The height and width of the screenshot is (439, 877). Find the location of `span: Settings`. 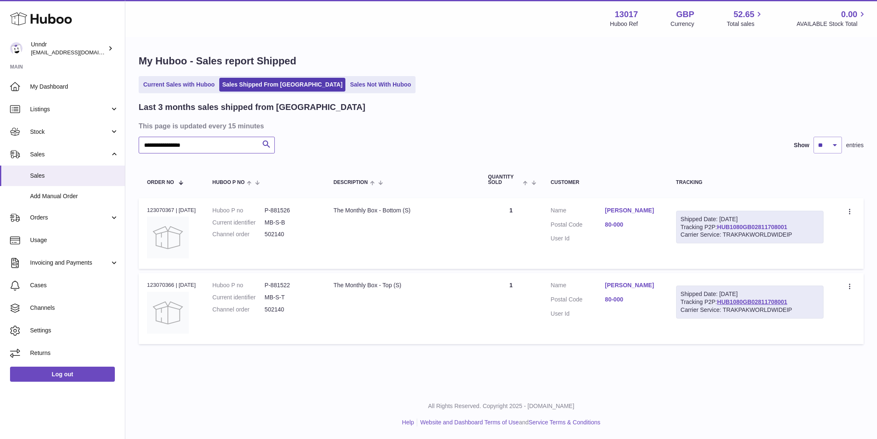

span: Settings is located at coordinates (74, 330).